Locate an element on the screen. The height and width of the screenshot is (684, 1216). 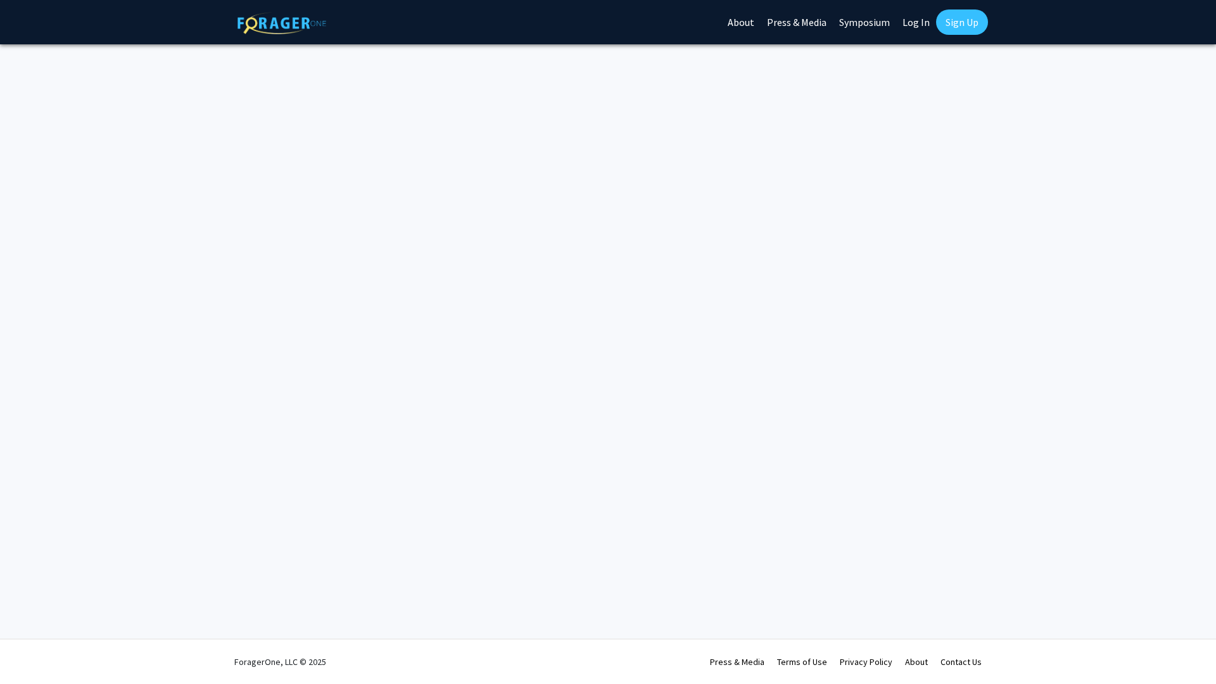
a: About is located at coordinates (916, 662).